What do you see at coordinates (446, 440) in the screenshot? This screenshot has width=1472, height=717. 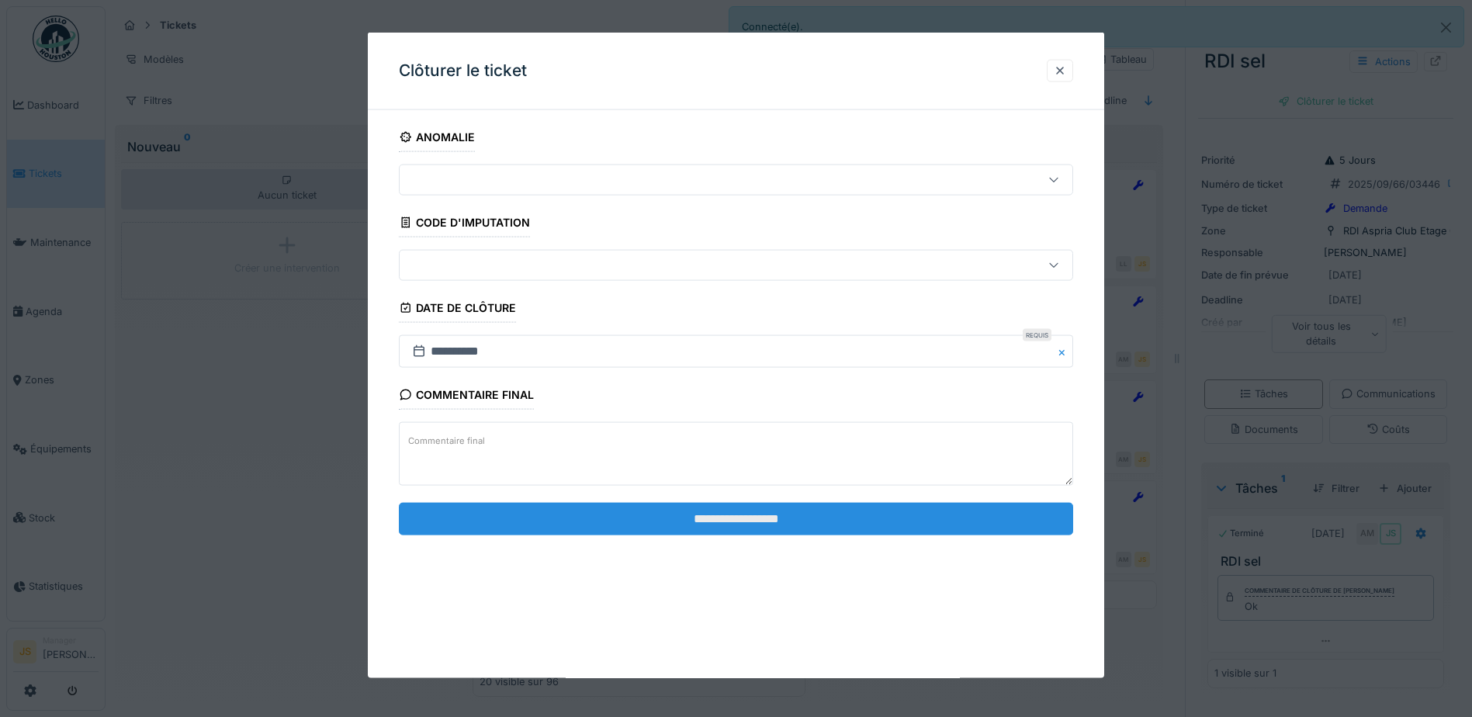 I see `label: Commentaire final` at bounding box center [446, 440].